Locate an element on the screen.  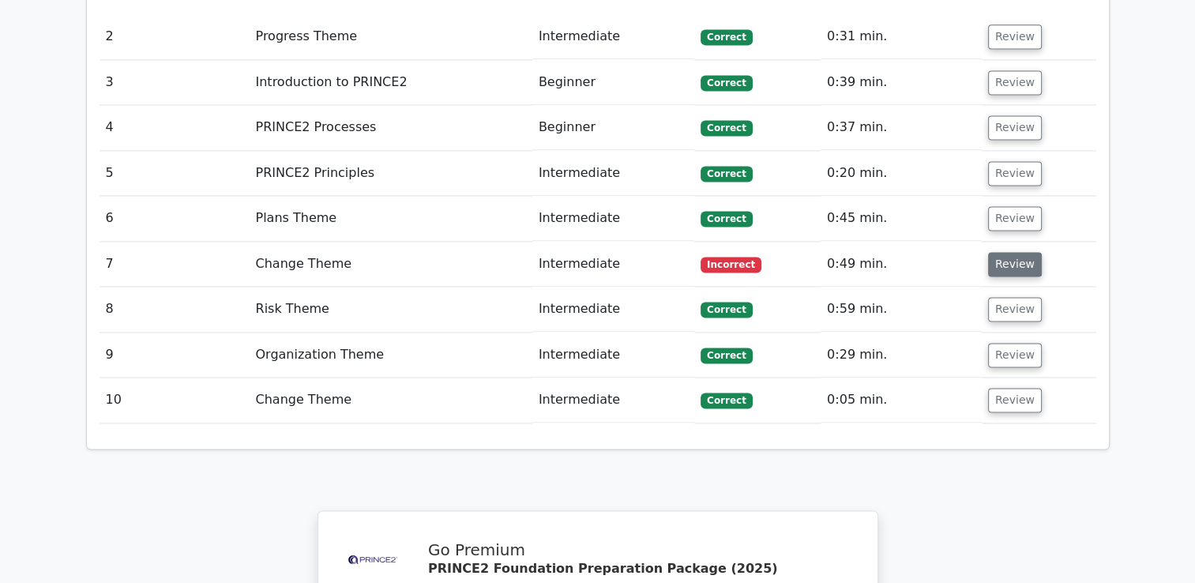
td: 2 is located at coordinates (175, 36).